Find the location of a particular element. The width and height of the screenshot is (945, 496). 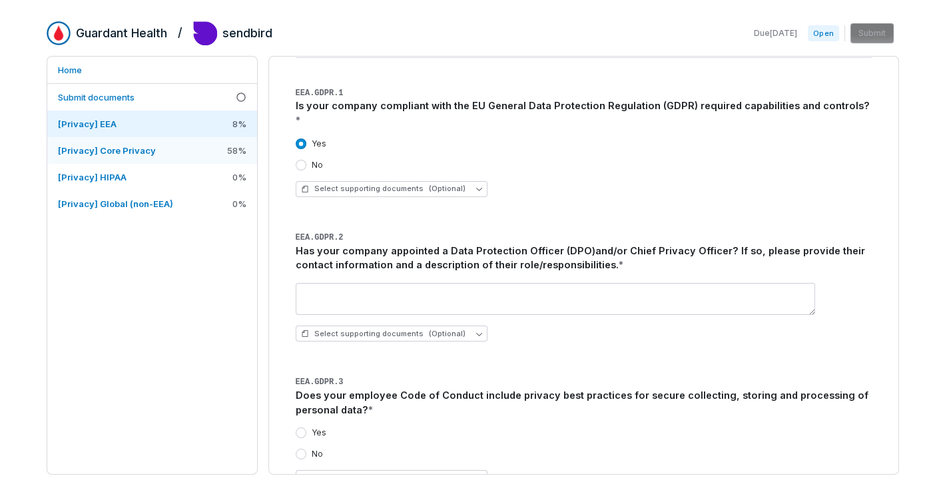

h2: Guardant Health is located at coordinates (121, 33).